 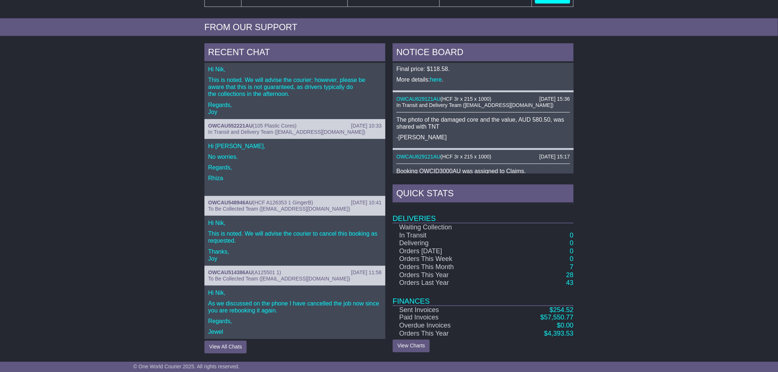 What do you see at coordinates (565, 326) in the screenshot?
I see `a: $0.00` at bounding box center [565, 326].